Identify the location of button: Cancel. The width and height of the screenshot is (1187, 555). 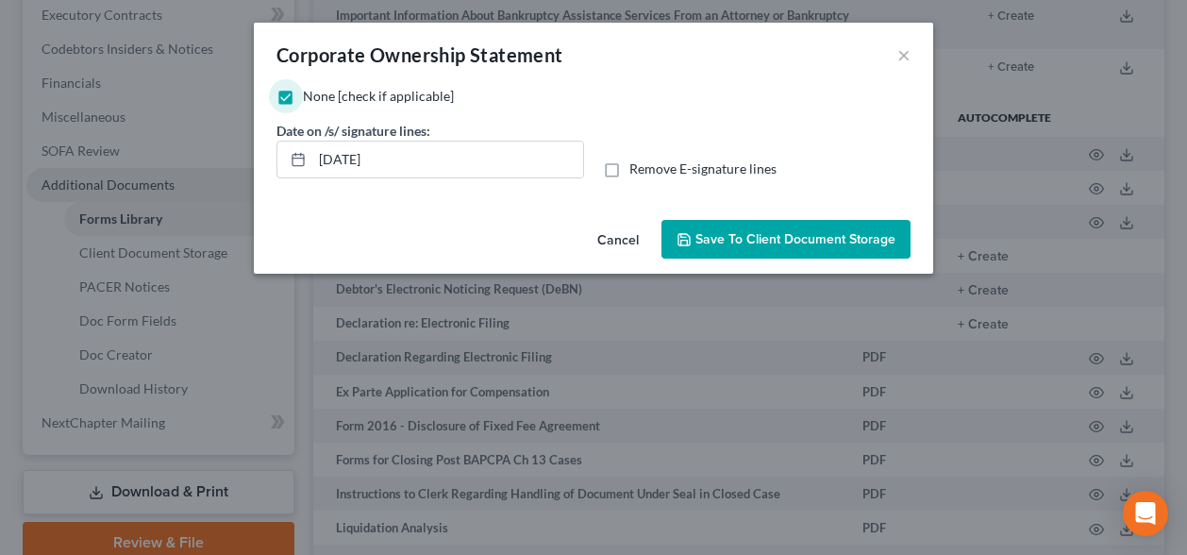
(618, 241).